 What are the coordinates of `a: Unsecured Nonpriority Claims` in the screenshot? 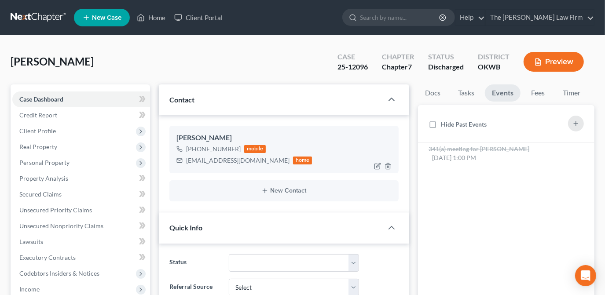 It's located at (81, 226).